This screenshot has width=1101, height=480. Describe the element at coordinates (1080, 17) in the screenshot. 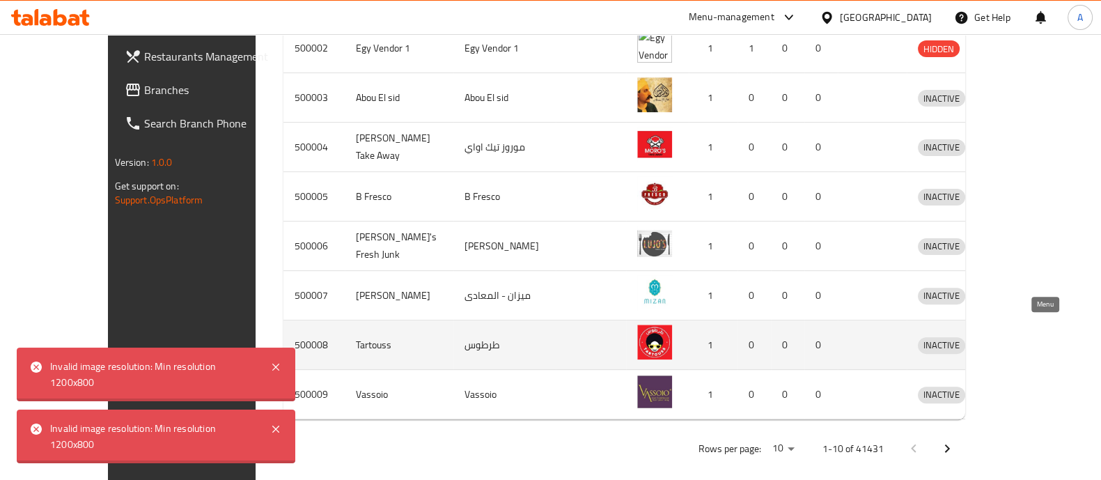

I see `span: A` at that location.